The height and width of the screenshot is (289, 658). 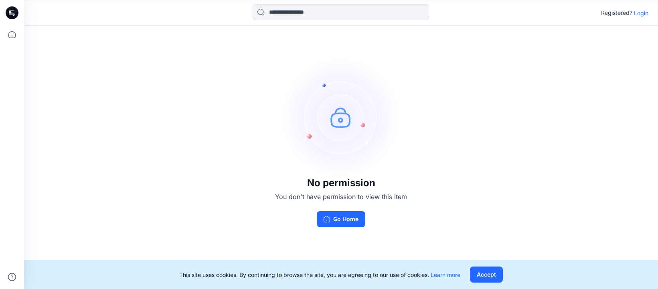 What do you see at coordinates (341, 219) in the screenshot?
I see `a: Go Home` at bounding box center [341, 219].